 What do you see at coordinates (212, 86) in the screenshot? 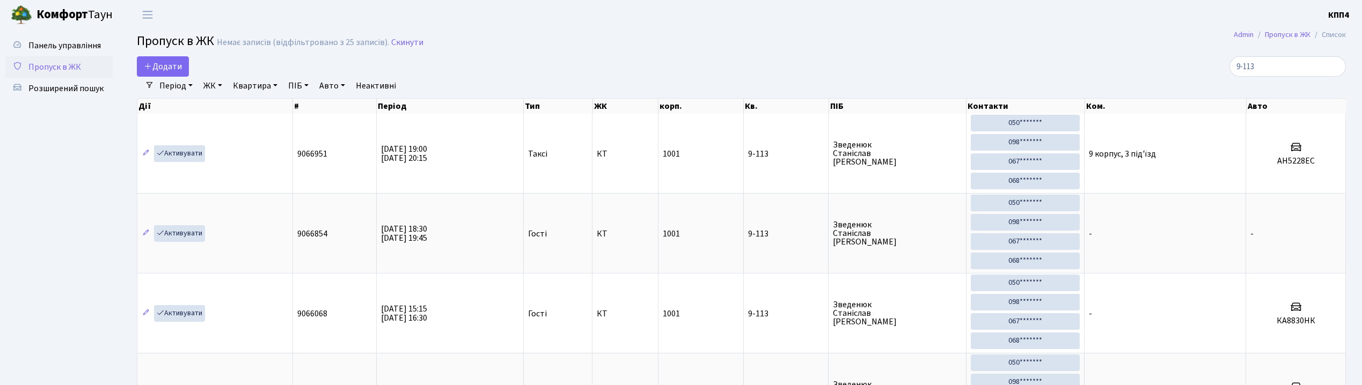
I see `a: ЖК` at bounding box center [212, 86].